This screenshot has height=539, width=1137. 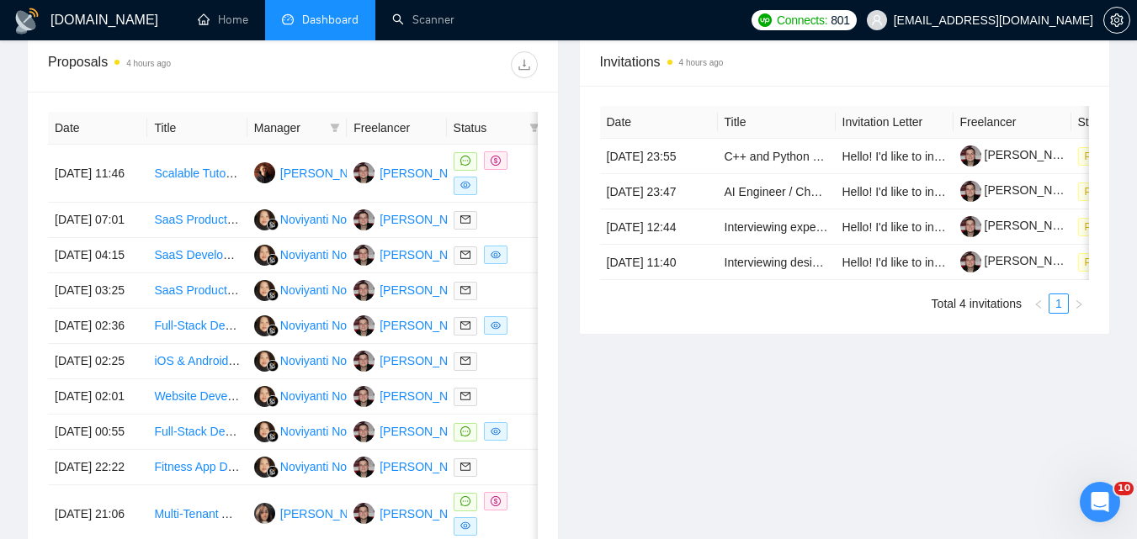 I want to click on span: 10, so click(x=1124, y=489).